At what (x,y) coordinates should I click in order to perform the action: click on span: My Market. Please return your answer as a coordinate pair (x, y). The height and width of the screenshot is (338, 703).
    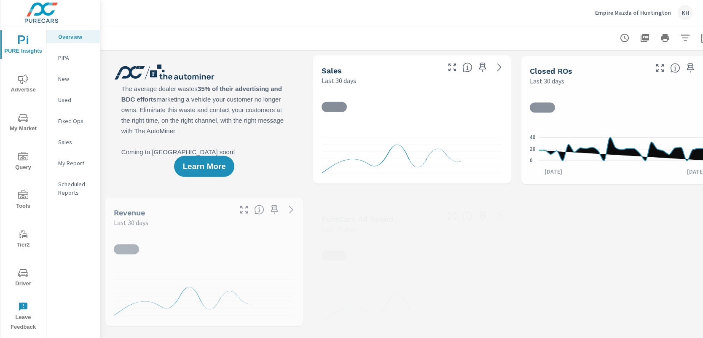
    Looking at the image, I should click on (23, 123).